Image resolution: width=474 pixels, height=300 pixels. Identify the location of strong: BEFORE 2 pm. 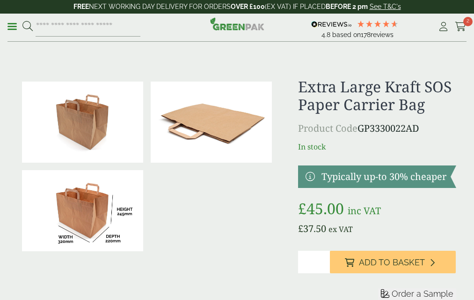
(347, 7).